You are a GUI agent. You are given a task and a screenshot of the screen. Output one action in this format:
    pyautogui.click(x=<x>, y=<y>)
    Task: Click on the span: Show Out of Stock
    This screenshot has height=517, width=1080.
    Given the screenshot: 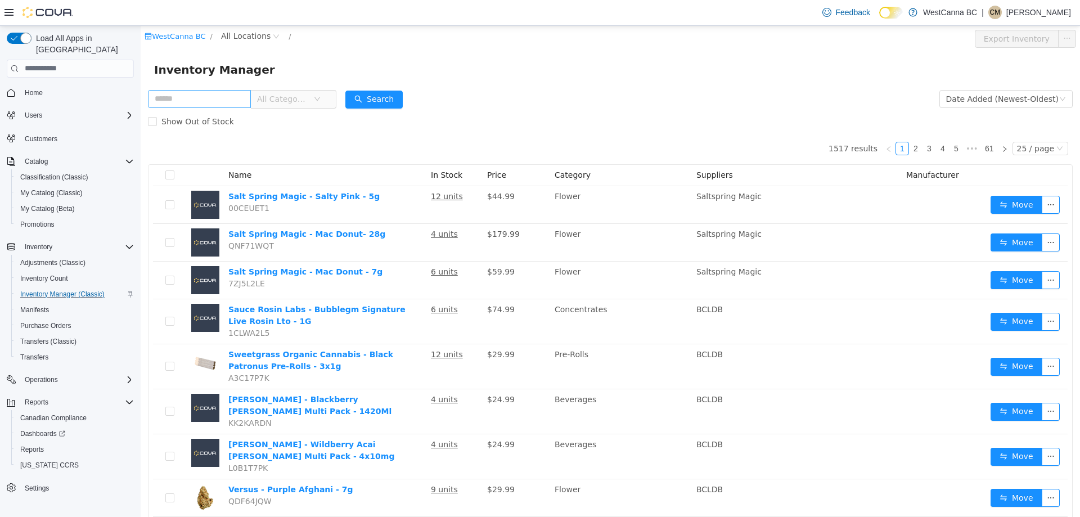 What is the action you would take?
    pyautogui.click(x=57, y=96)
    